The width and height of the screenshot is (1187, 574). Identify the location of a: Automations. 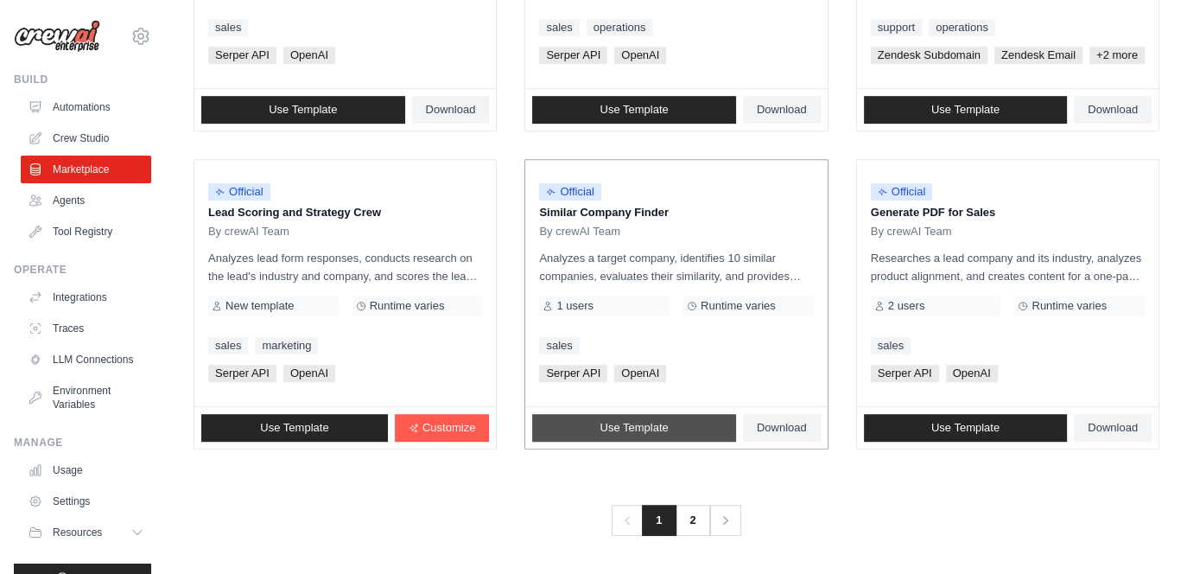
(86, 107).